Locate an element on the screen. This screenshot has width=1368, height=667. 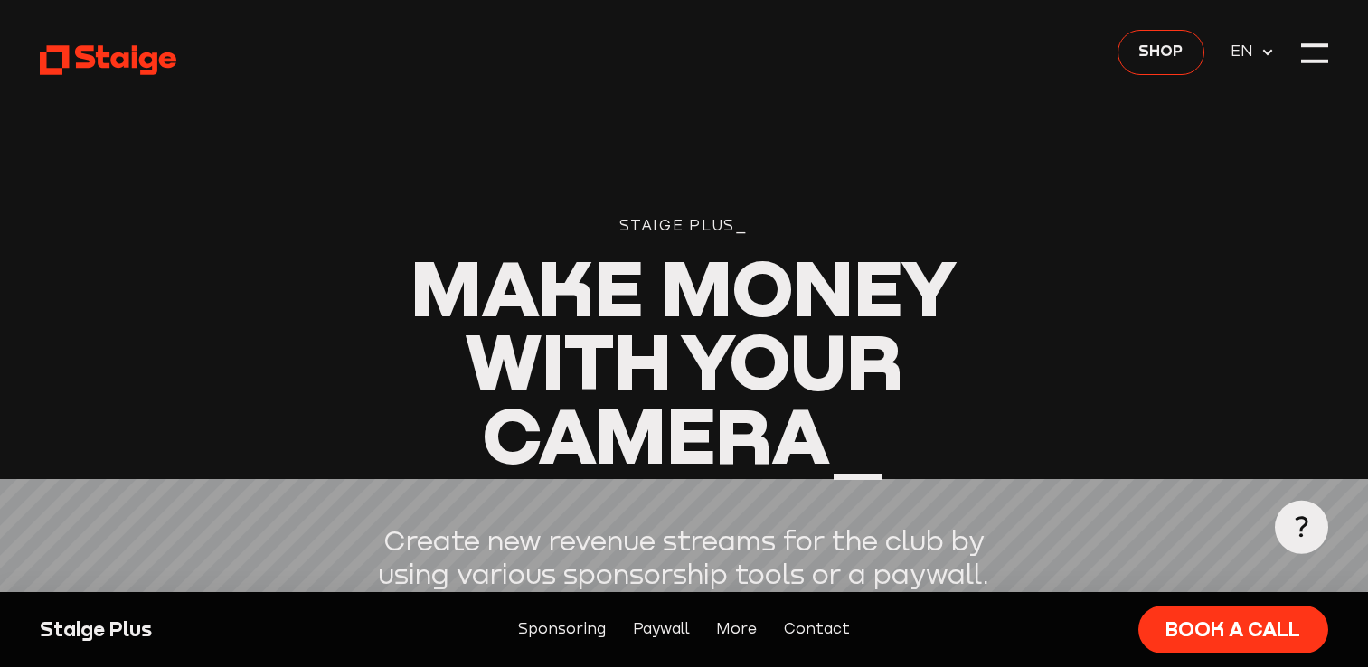
a: More is located at coordinates (736, 629).